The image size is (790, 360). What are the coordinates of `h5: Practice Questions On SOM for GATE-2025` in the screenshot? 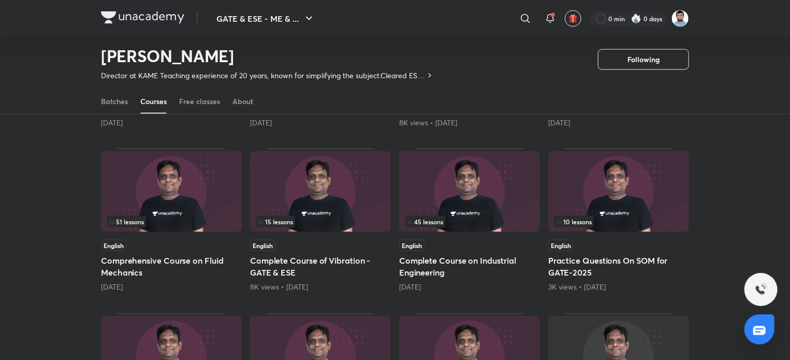 It's located at (619, 267).